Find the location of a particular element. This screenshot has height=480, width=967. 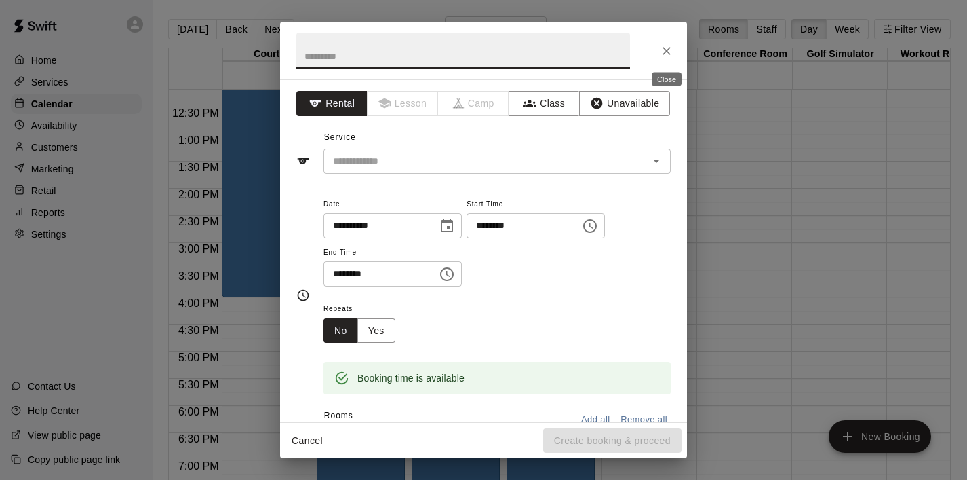

button: Choose time, selected time is 4:30 PM is located at coordinates (447, 274).